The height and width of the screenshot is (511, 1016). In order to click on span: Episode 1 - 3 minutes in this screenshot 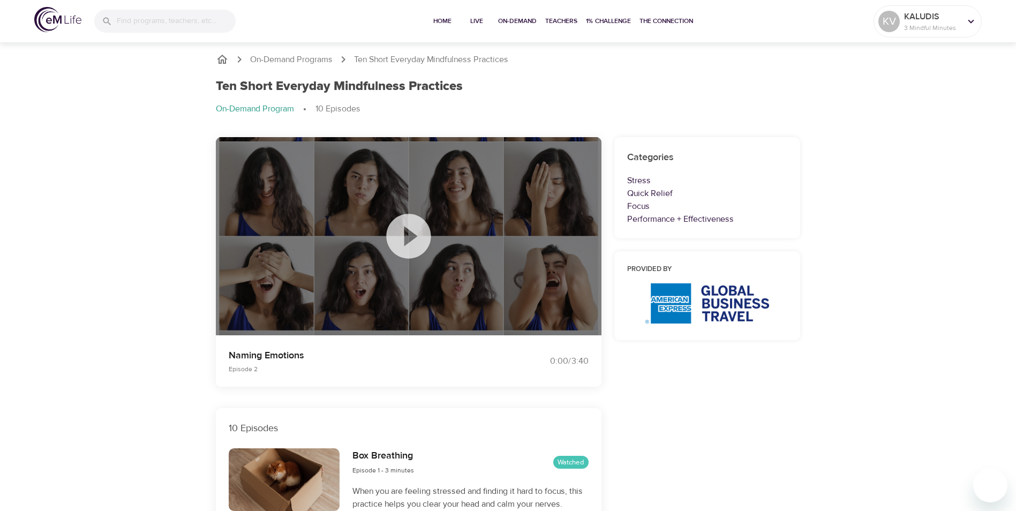, I will do `click(383, 470)`.